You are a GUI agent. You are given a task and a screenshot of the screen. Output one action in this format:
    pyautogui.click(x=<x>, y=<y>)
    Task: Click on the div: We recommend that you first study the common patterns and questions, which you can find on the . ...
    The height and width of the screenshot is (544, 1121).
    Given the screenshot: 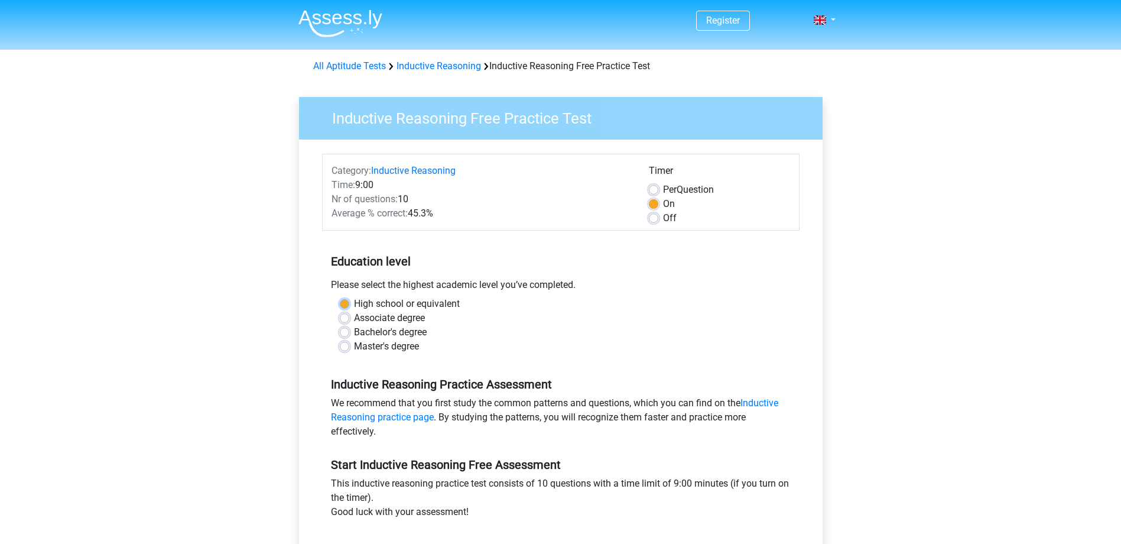 What is the action you would take?
    pyautogui.click(x=561, y=420)
    